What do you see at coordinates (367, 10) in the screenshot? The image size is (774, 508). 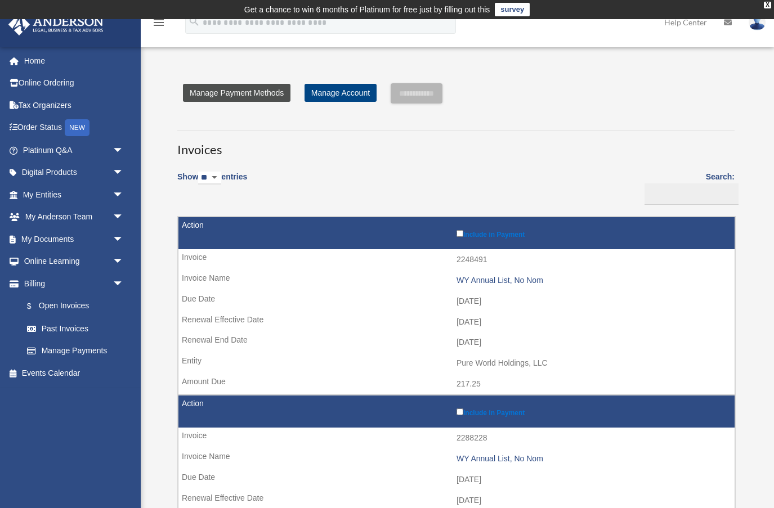 I see `div: Get a chance to win 6 months of Platinum for free just by filling out this` at bounding box center [367, 10].